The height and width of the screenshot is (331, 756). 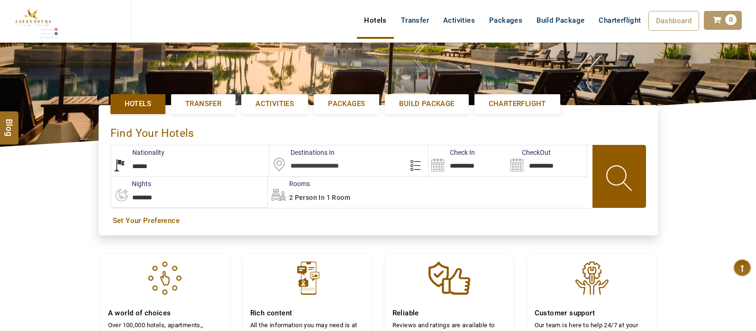 I want to click on img: The Royal Line Holidays, so click(x=33, y=22).